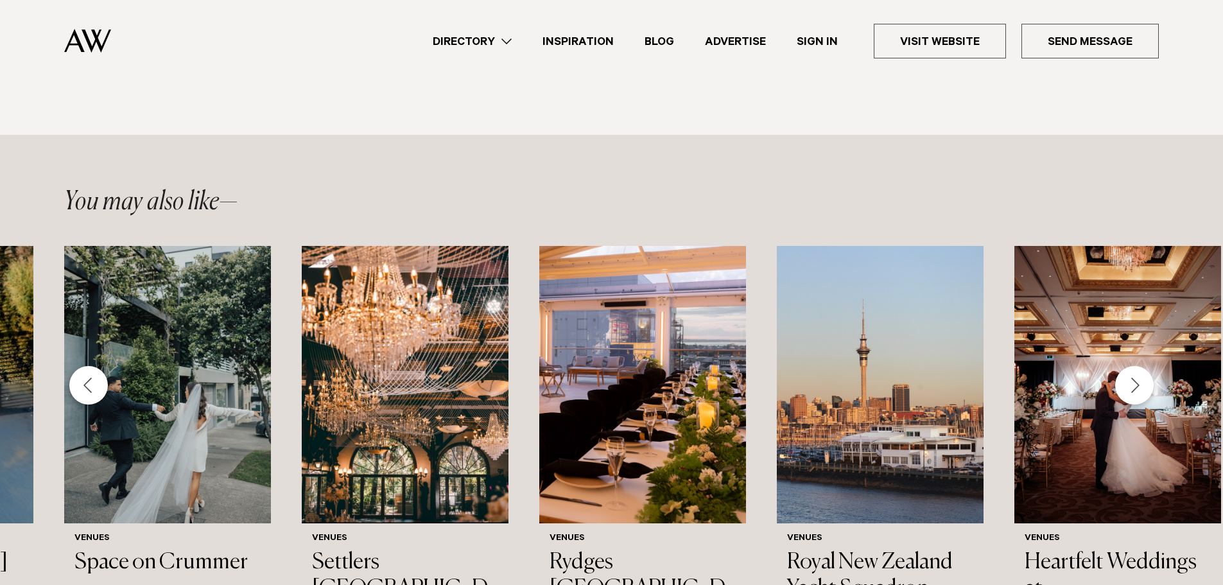 The width and height of the screenshot is (1223, 585). What do you see at coordinates (472, 41) in the screenshot?
I see `a: Directory` at bounding box center [472, 41].